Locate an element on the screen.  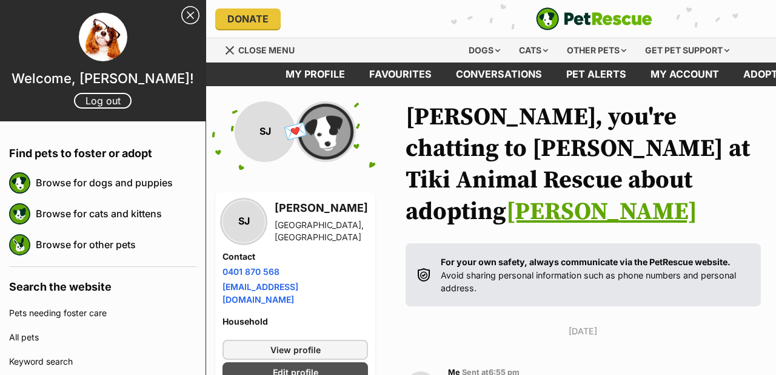
div: Other pets is located at coordinates (597, 50).